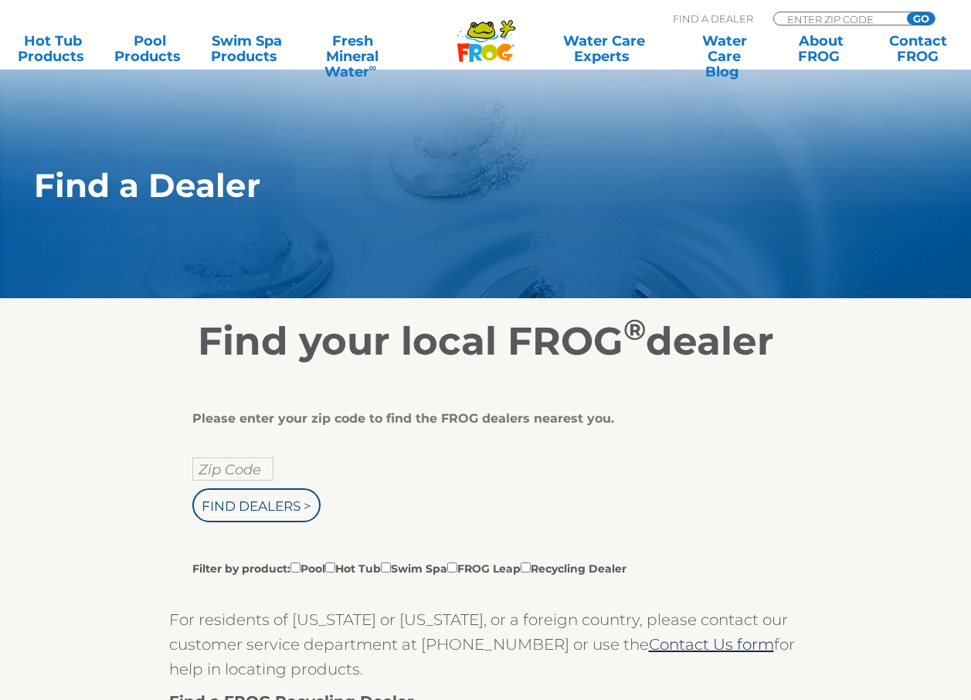 Image resolution: width=971 pixels, height=700 pixels. I want to click on label: Filter by product: Pool Hot Tub Swim Spa FROG Leap Recycling Dealer, so click(409, 568).